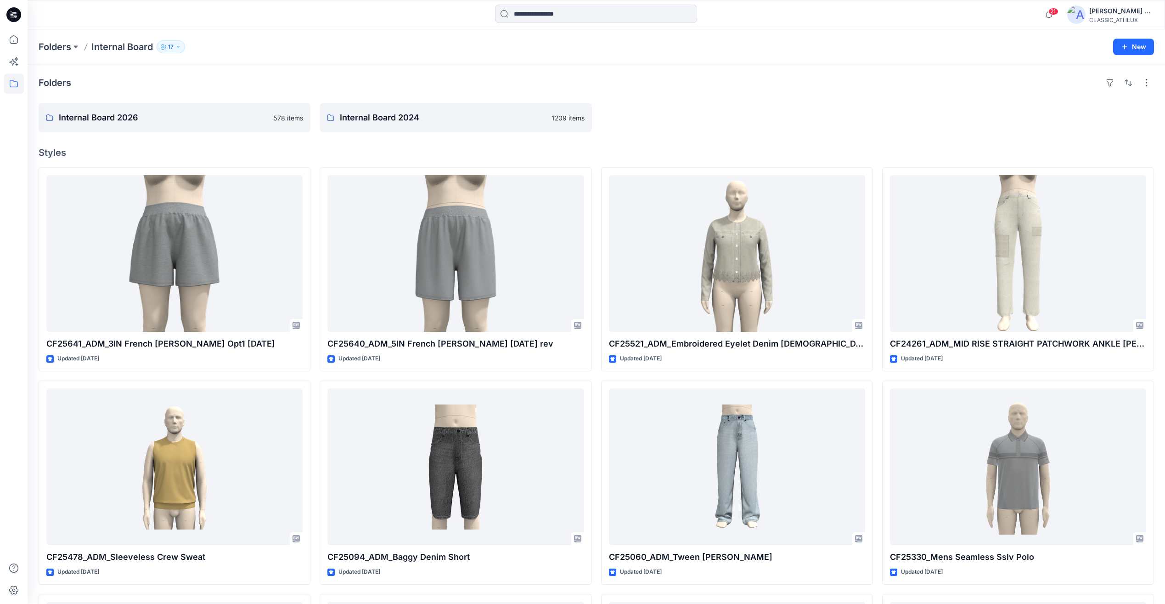  Describe the element at coordinates (456, 466) in the screenshot. I see `a: CF25094_ADM_Baggy Denim Short` at that location.